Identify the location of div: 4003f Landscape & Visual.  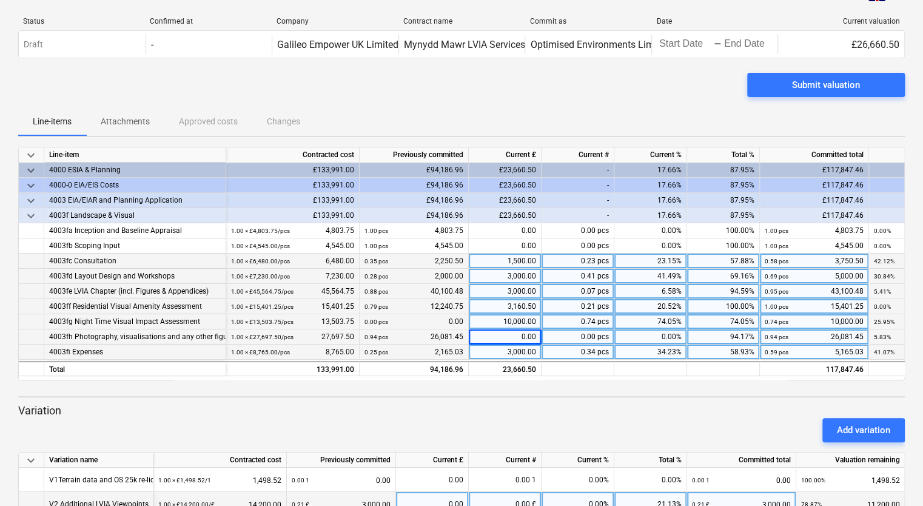
(135, 215).